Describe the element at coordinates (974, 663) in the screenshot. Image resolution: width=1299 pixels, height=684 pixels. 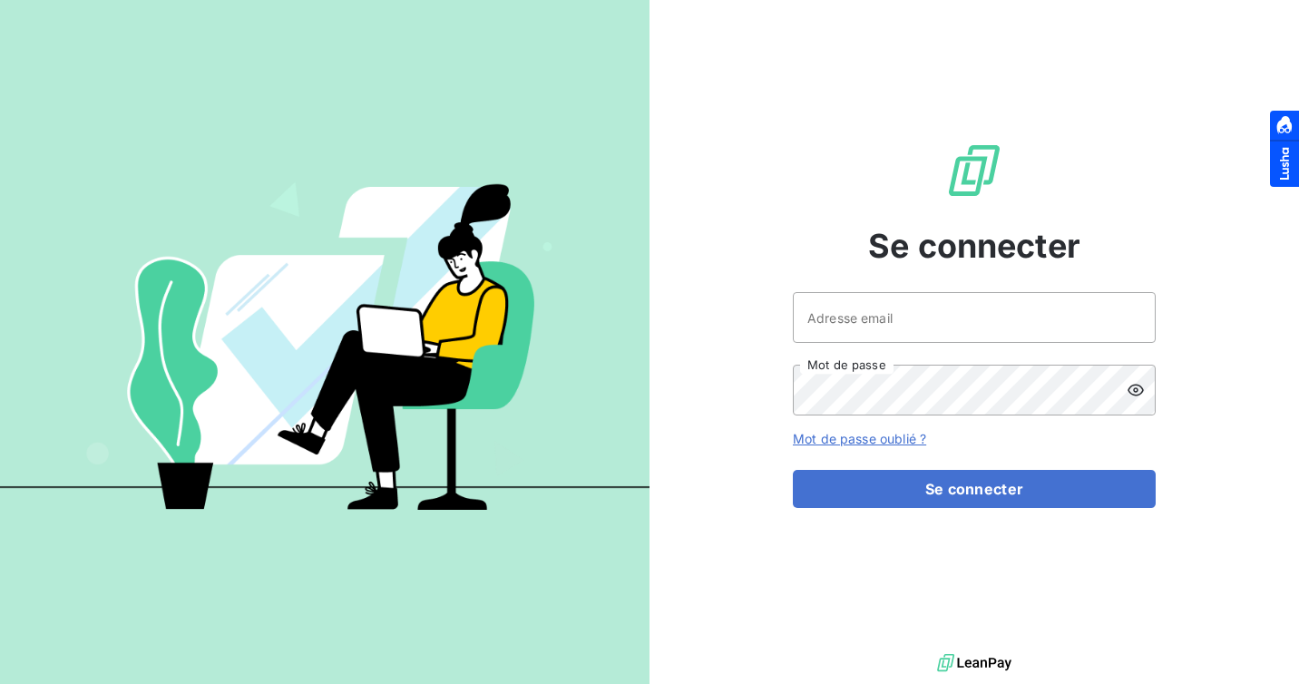
I see `img: logo` at that location.